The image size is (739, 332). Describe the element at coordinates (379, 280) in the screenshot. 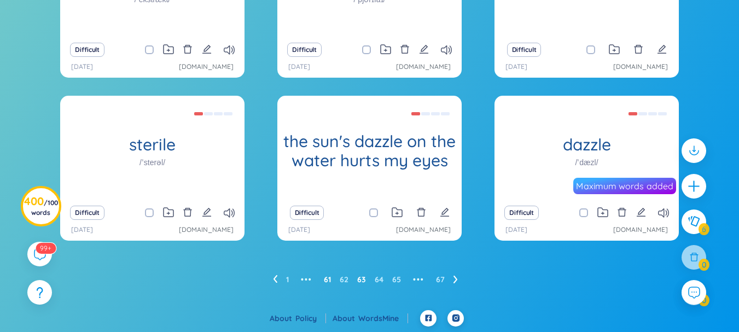

I see `li: 64` at that location.